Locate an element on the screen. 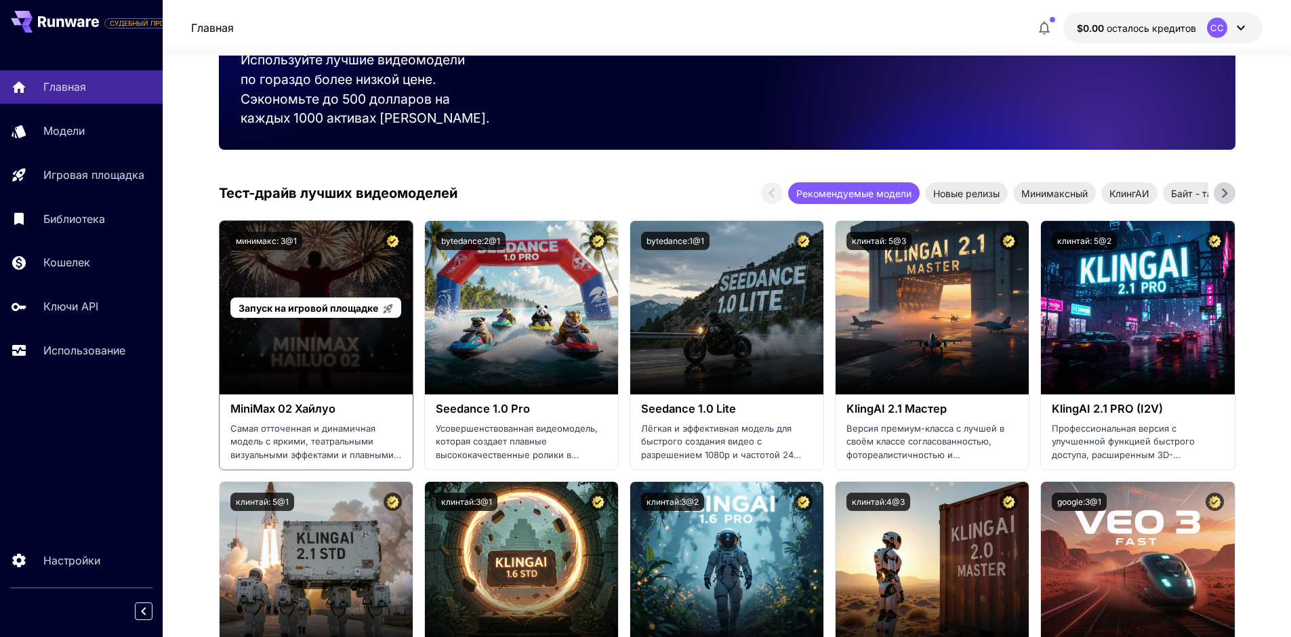 This screenshot has height=637, width=1291. p: Лёгкая и эффективная модель для быстрого создания видео с разрешением 1080p и частотой 24 кадра в... is located at coordinates (727, 442).